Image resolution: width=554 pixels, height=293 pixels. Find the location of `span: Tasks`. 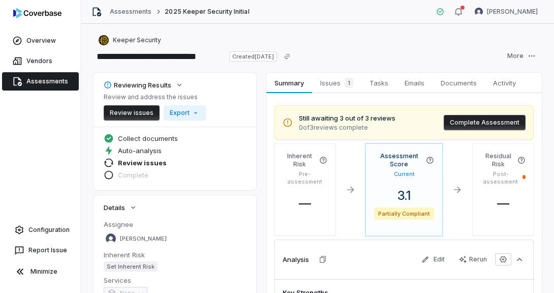

span: Tasks is located at coordinates (379, 83).